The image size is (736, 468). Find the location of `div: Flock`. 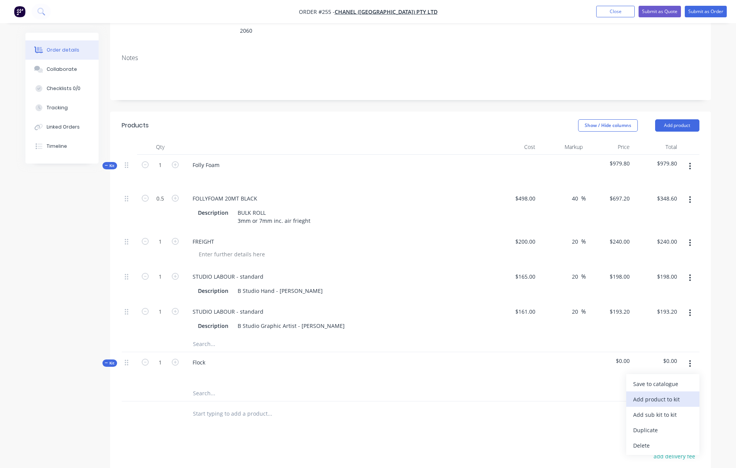

div: Flock is located at coordinates (199, 362).